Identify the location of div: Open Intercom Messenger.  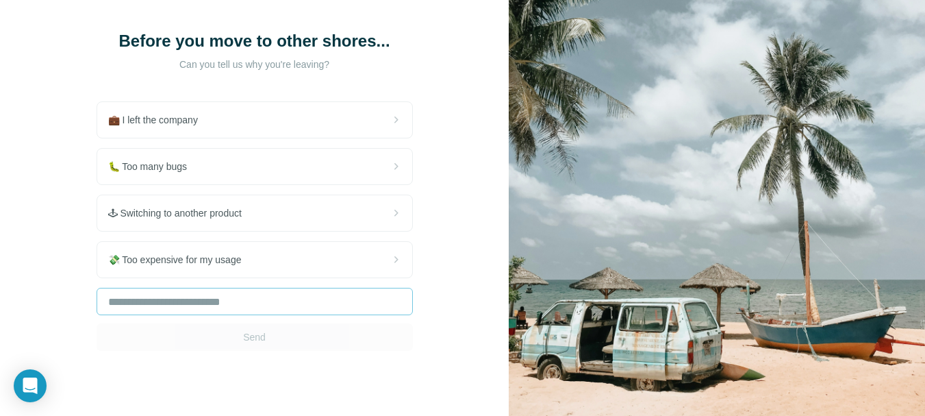
(30, 386).